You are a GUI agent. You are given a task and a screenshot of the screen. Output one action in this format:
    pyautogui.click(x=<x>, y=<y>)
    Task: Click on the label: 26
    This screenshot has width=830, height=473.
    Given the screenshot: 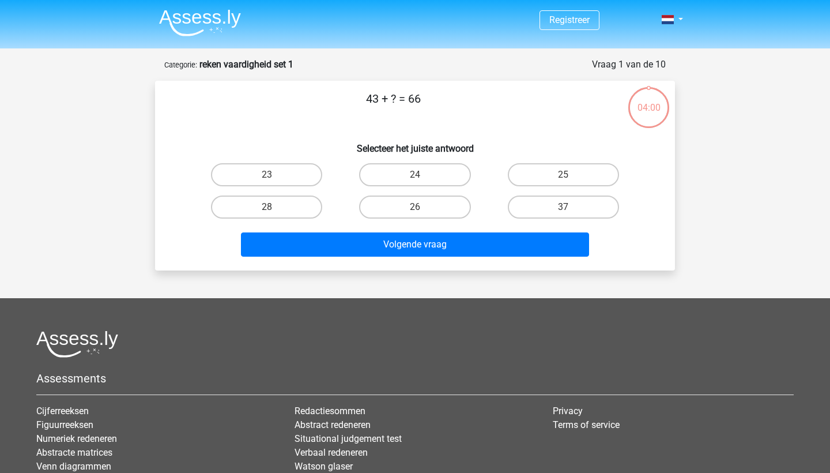 What is the action you would take?
    pyautogui.click(x=415, y=207)
    